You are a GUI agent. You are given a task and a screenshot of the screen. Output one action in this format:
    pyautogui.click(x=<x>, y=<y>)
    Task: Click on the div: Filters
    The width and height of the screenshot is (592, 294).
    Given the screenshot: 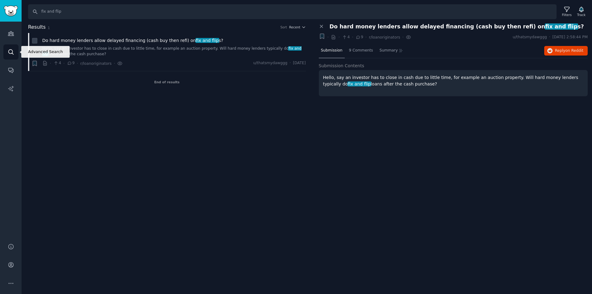 What is the action you would take?
    pyautogui.click(x=567, y=15)
    